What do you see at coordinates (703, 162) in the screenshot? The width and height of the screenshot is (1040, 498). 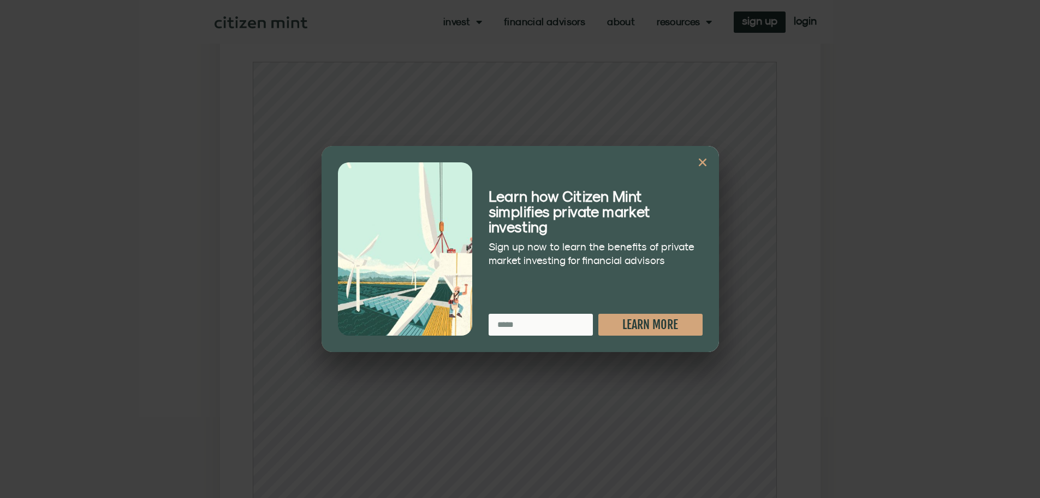 I see `a: Close` at bounding box center [703, 162].